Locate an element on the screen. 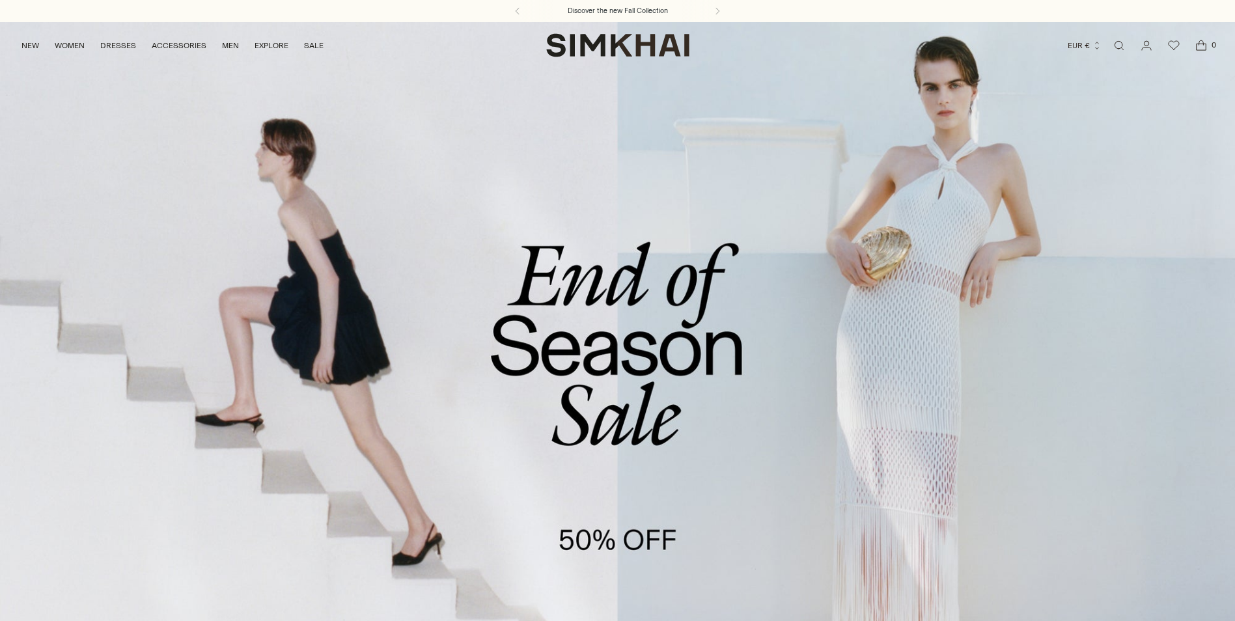 This screenshot has width=1235, height=621. a: ACCESSORIES is located at coordinates (179, 46).